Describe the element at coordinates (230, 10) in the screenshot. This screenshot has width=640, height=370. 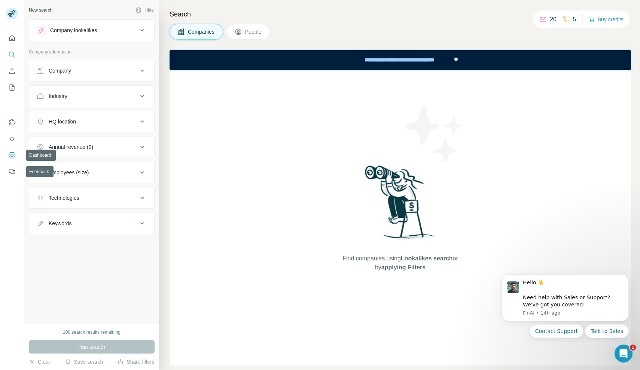
I see `div: Upgrade plan for full access to Surfe` at that location.